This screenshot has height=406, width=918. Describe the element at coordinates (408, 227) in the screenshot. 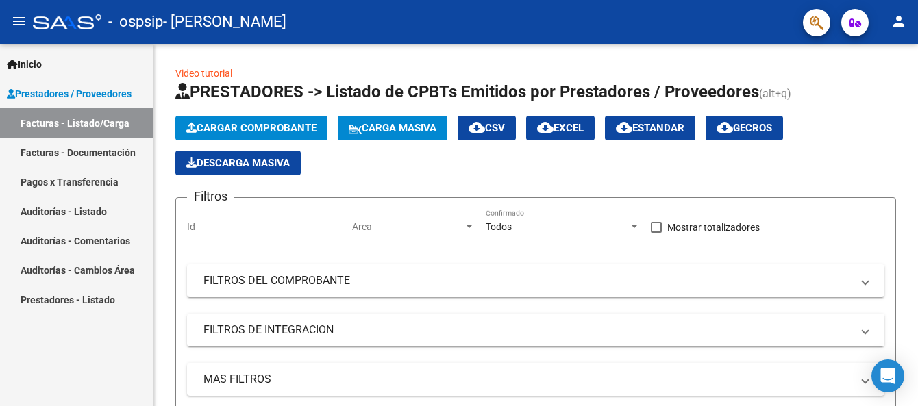

I see `span: Area` at that location.